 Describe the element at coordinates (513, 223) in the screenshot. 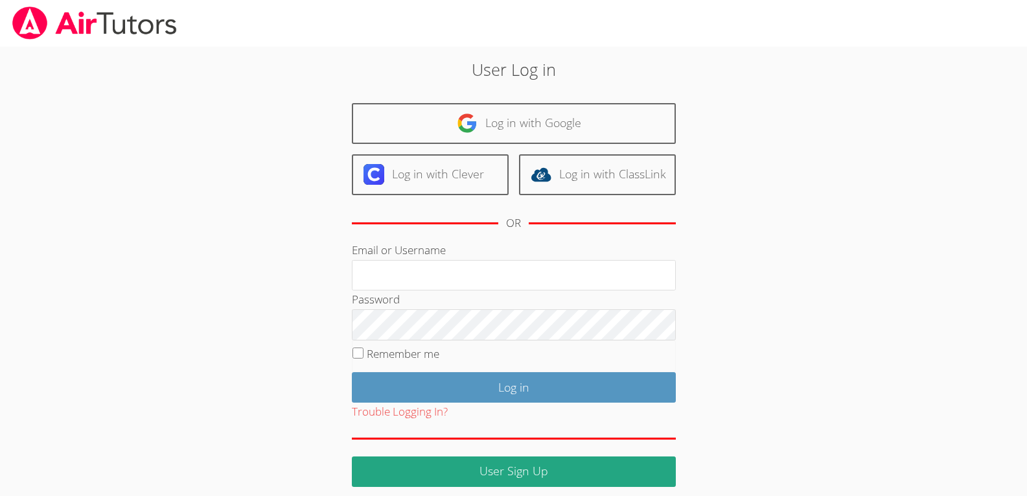

I see `div: OR` at that location.